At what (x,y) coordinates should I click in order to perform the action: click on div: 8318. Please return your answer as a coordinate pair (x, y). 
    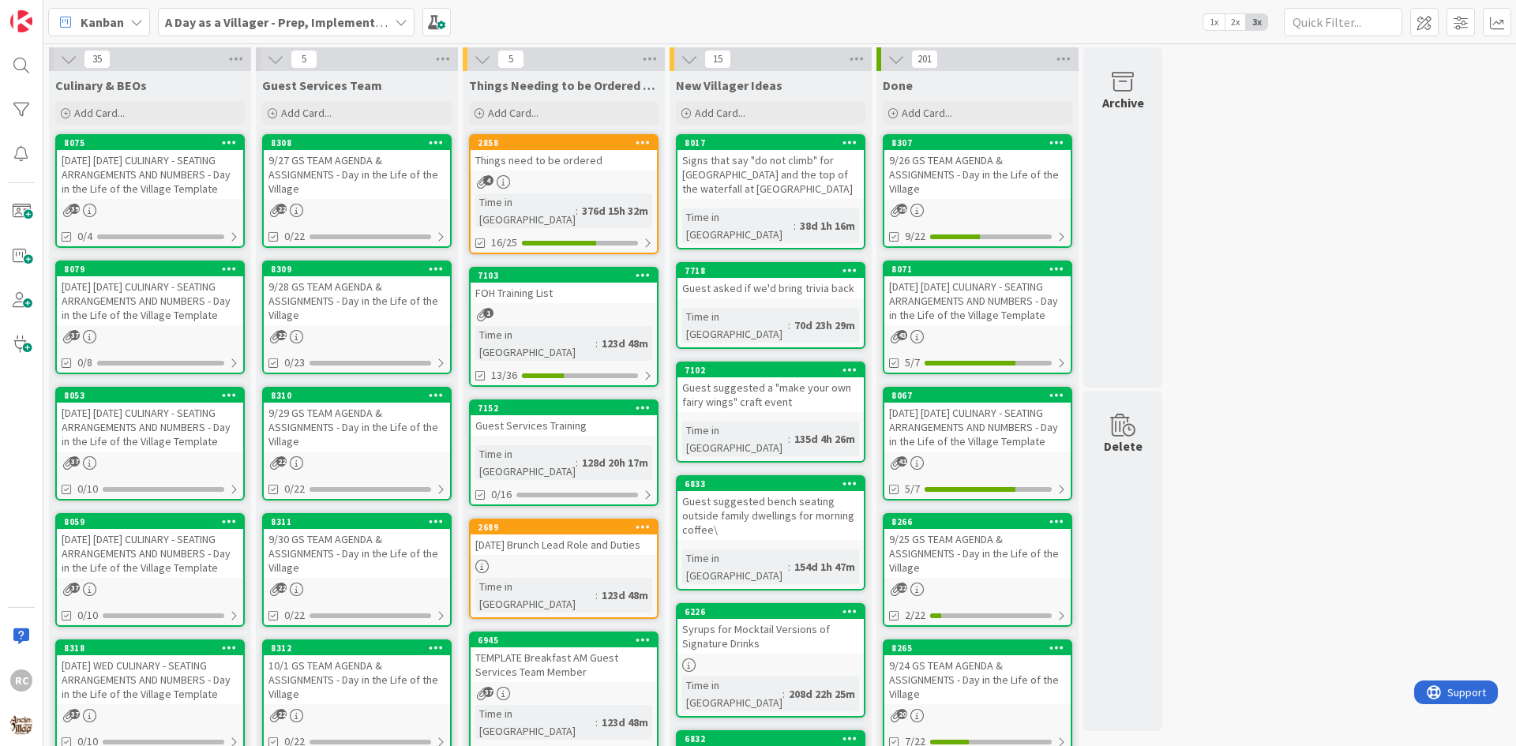
    Looking at the image, I should click on (153, 648).